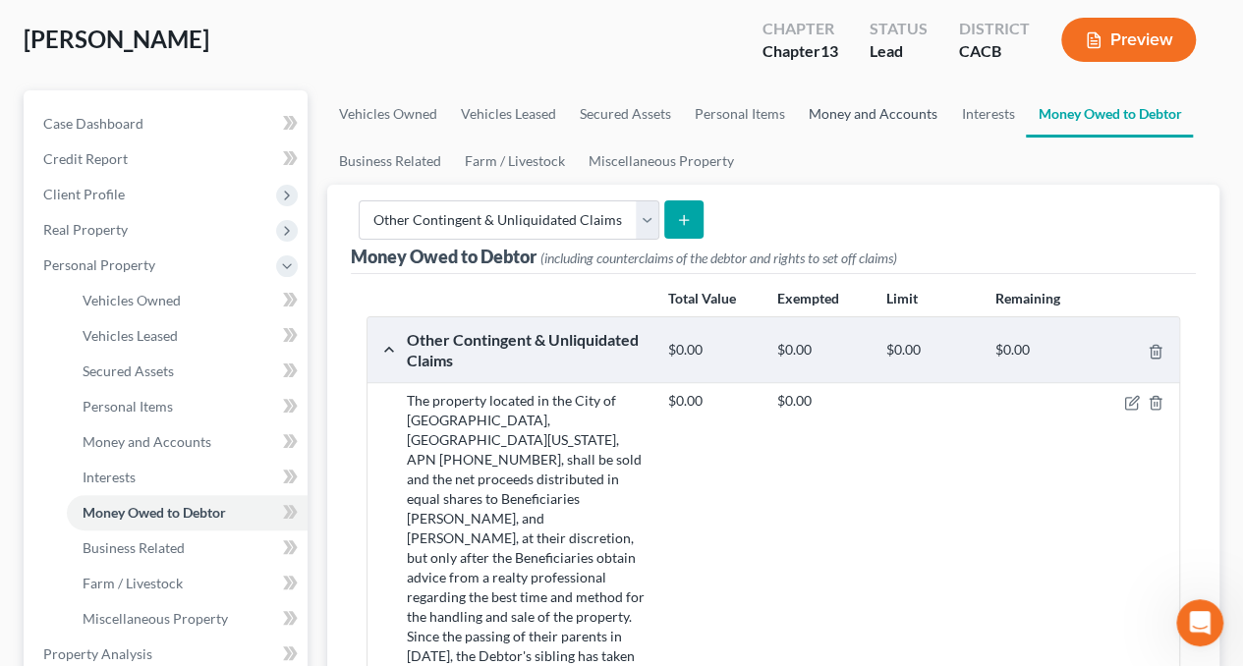 The width and height of the screenshot is (1243, 666). Describe the element at coordinates (808, 298) in the screenshot. I see `strong: Exempted` at that location.